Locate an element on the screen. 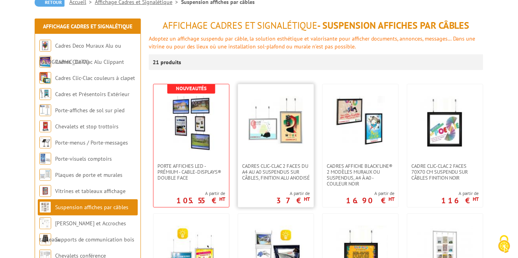 The height and width of the screenshot is (258, 518). p: 116 € is located at coordinates (460, 200).